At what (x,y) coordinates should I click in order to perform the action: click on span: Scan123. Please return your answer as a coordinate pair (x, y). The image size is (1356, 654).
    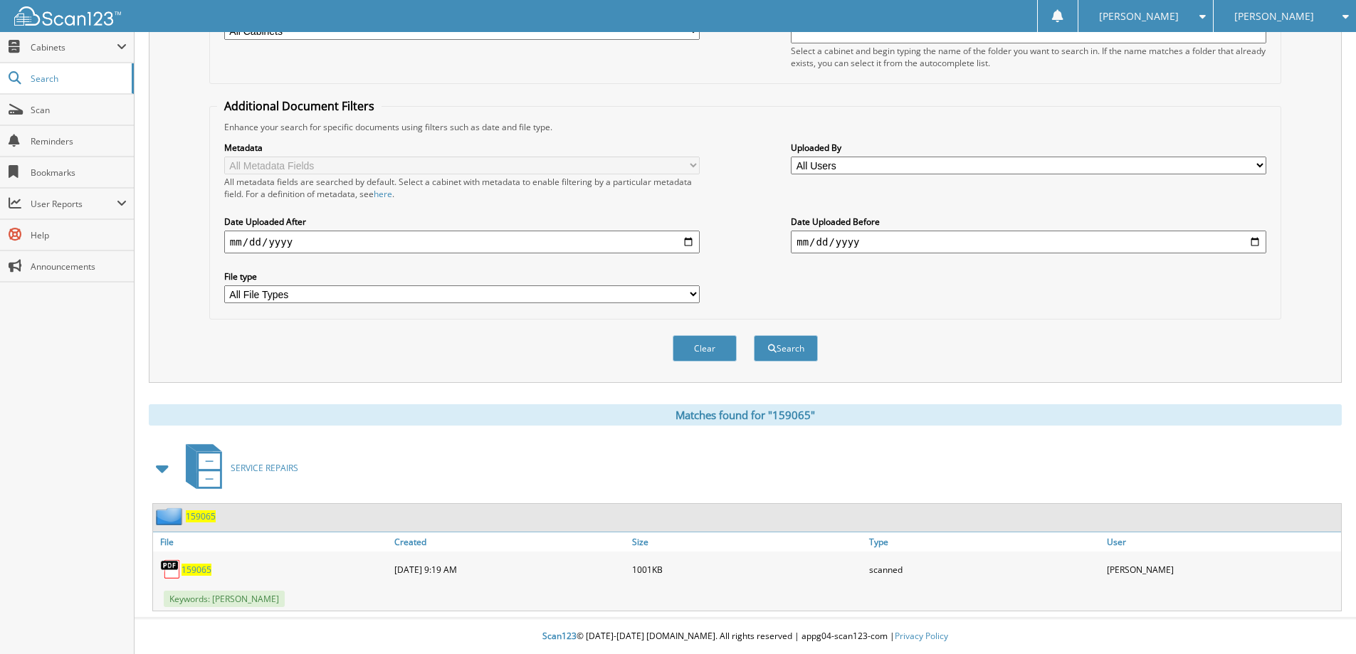
    Looking at the image, I should click on (559, 635).